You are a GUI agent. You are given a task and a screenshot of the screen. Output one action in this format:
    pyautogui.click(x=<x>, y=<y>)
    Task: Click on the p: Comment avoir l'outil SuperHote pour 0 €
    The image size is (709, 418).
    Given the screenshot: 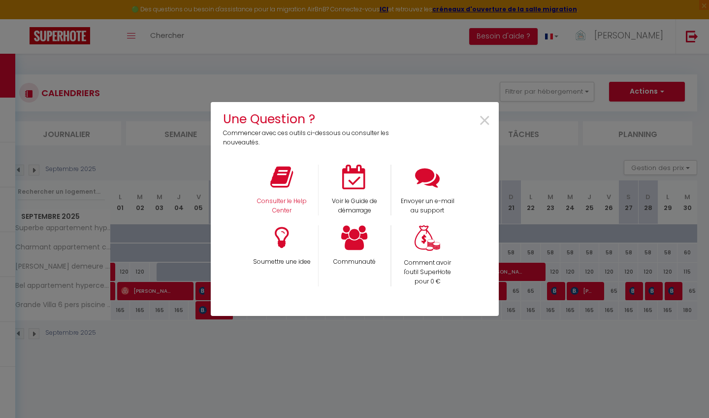 What is the action you would take?
    pyautogui.click(x=428, y=272)
    